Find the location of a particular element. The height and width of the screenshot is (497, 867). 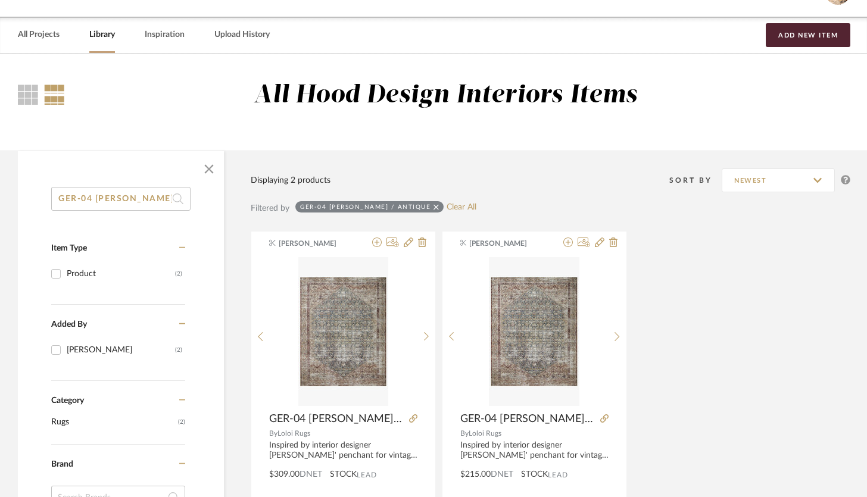

img: GER-04 AL Teal / Antique 8'4" x 11'6" is located at coordinates (343, 332).